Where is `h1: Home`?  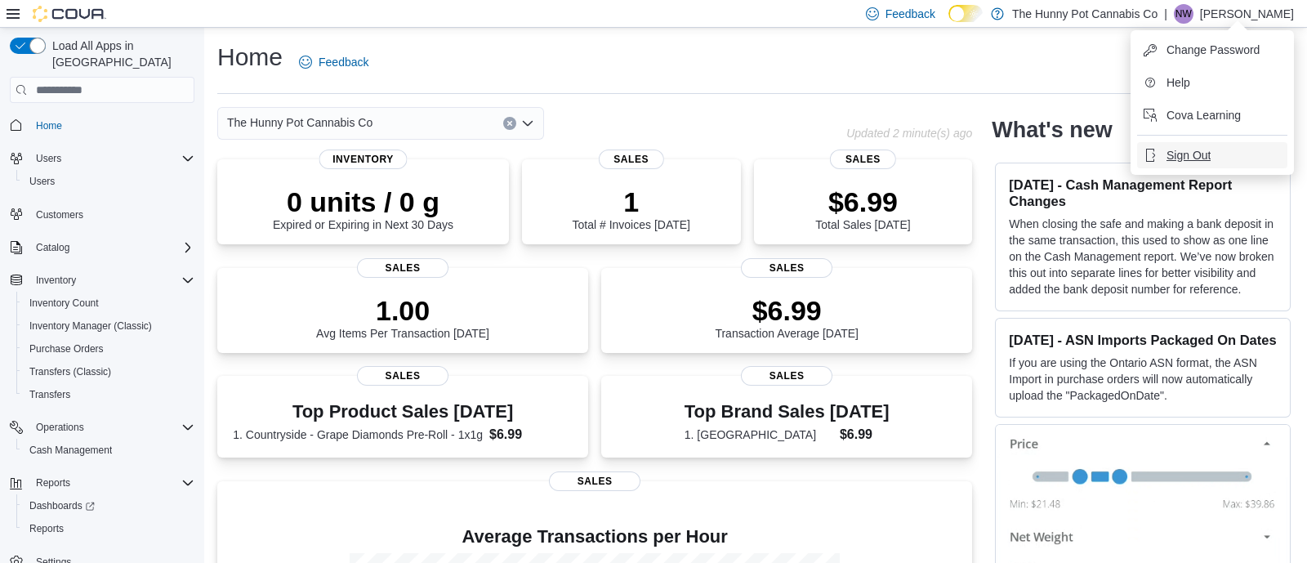
h1: Home is located at coordinates (250, 57).